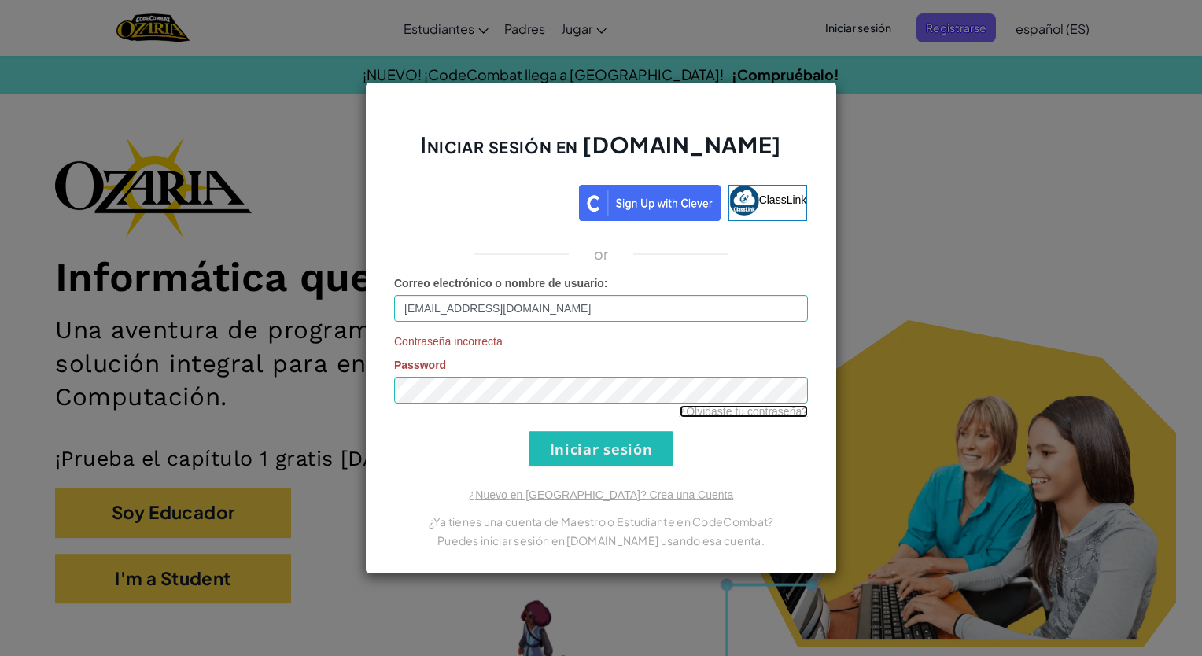 The width and height of the screenshot is (1202, 656). Describe the element at coordinates (650, 203) in the screenshot. I see `img: clever_sso_button@2x.png` at that location.